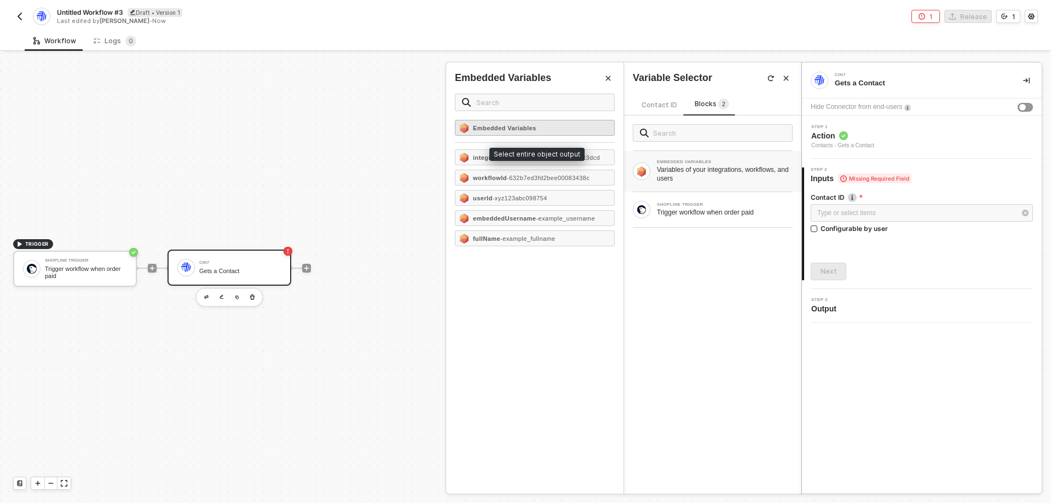  What do you see at coordinates (771, 78) in the screenshot?
I see `img: reconnect` at bounding box center [771, 78].